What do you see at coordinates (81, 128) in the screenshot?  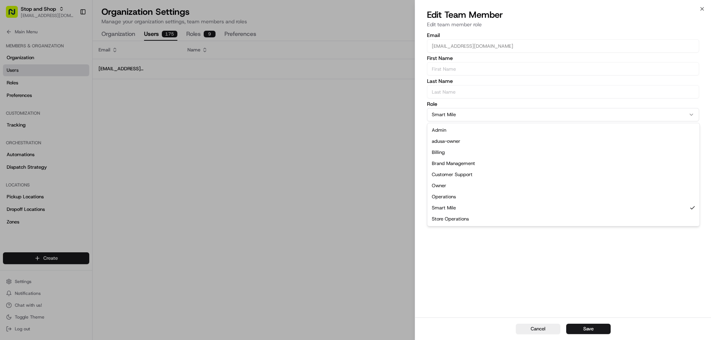 I see `span: Pylon` at bounding box center [81, 128].